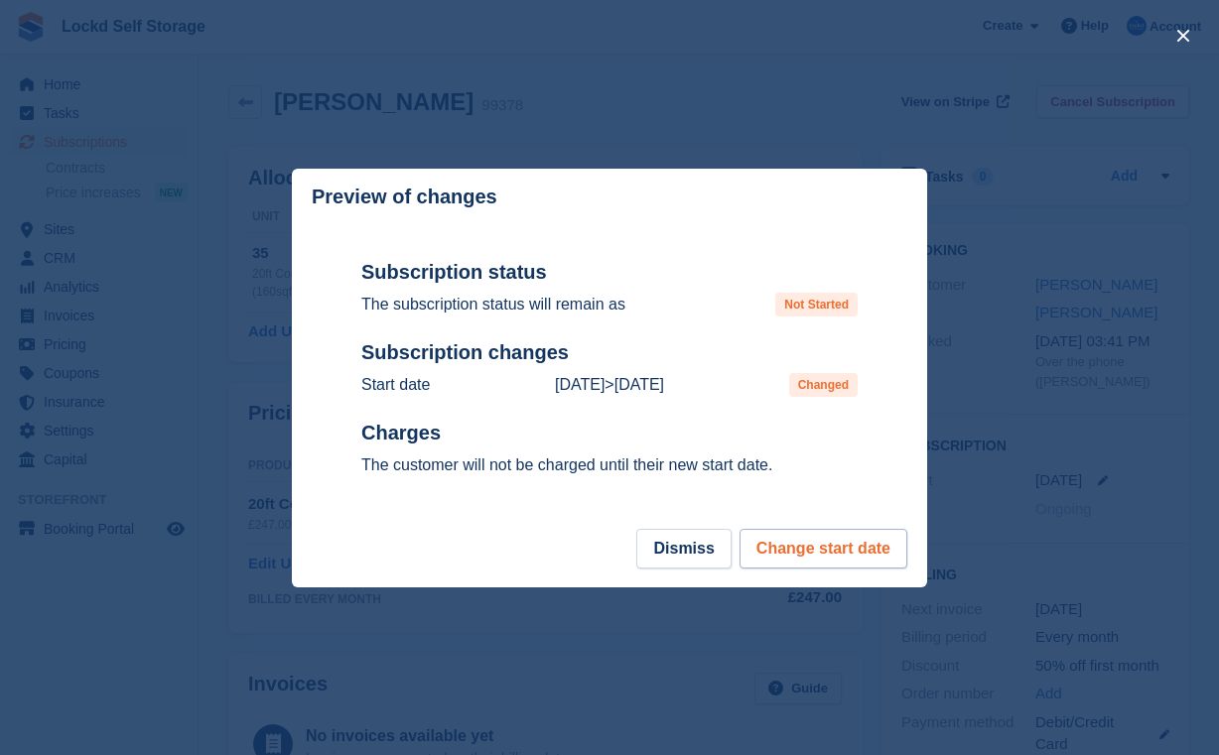  What do you see at coordinates (1183, 36) in the screenshot?
I see `button: close` at bounding box center [1183, 36].